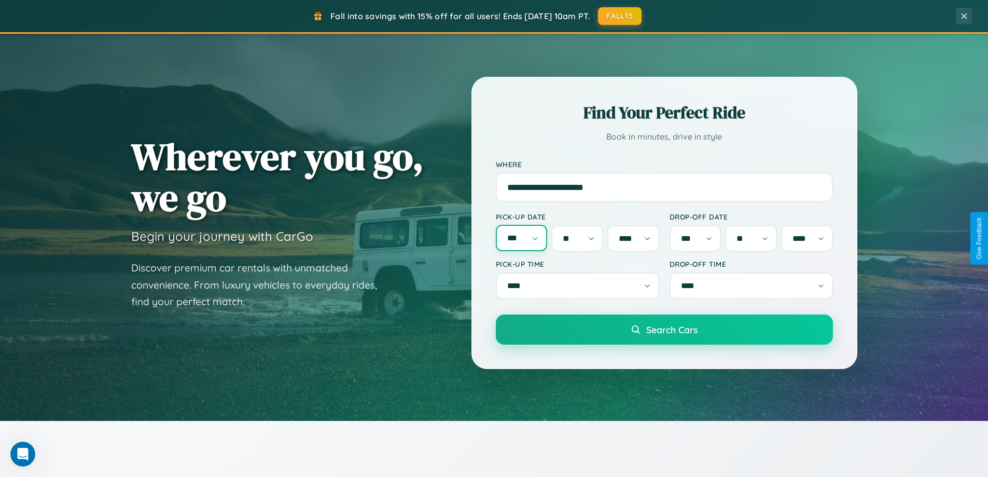 This screenshot has height=477, width=988. I want to click on p: Discover premium car rentals with unmatched convenience. From luxury vehicles to everyday rides, ..., so click(261, 285).